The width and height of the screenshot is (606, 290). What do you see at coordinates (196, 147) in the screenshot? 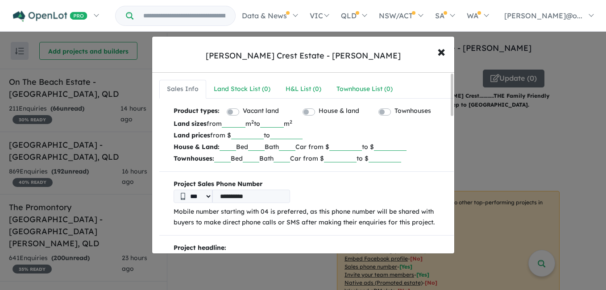
I see `b: House & Land:` at bounding box center [196, 147].